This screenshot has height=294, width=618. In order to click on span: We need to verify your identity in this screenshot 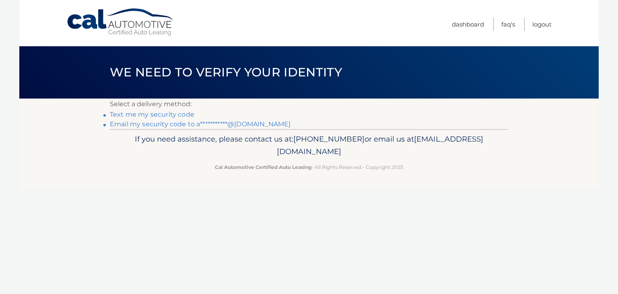, I will do `click(226, 72)`.